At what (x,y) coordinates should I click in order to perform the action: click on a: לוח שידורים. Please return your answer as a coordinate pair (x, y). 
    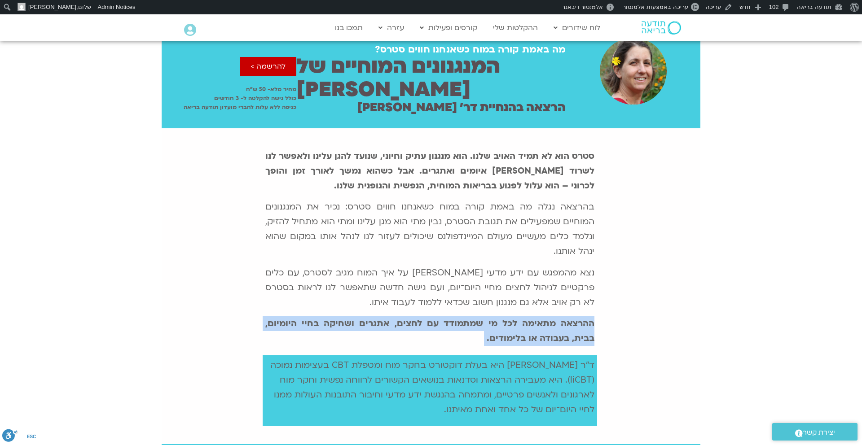
    Looking at the image, I should click on (577, 28).